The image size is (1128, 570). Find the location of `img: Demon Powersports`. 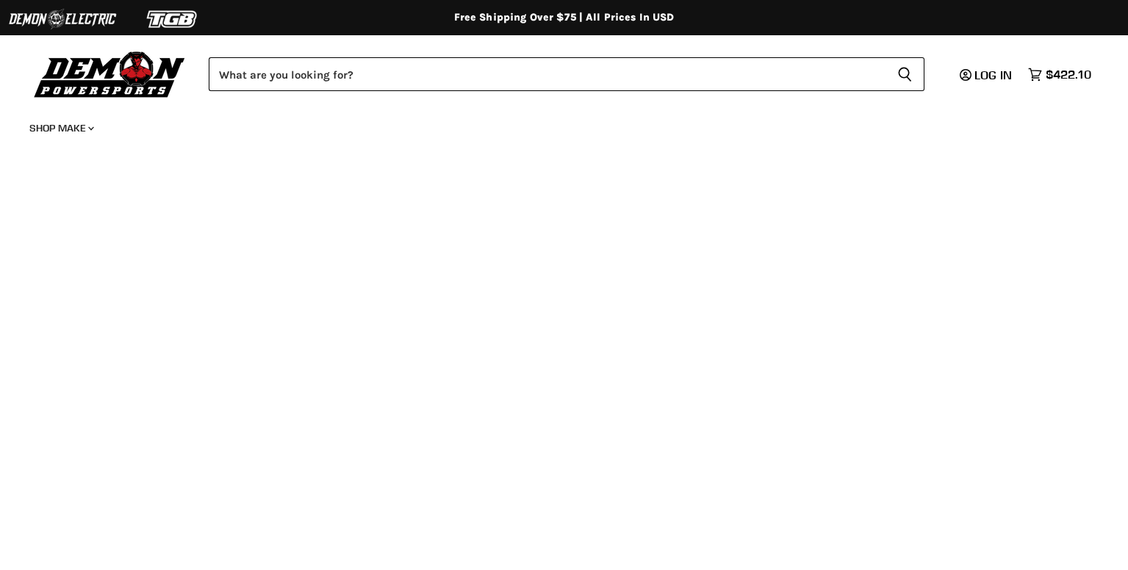

img: Demon Powersports is located at coordinates (109, 73).